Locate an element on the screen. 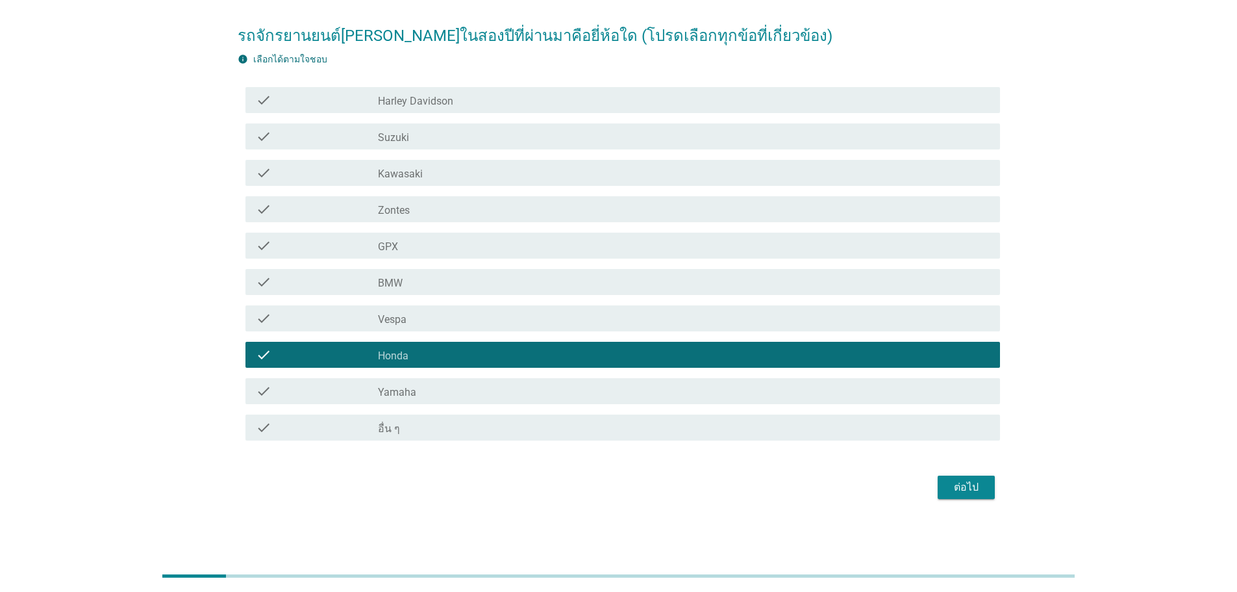  label: Zontes is located at coordinates (393, 210).